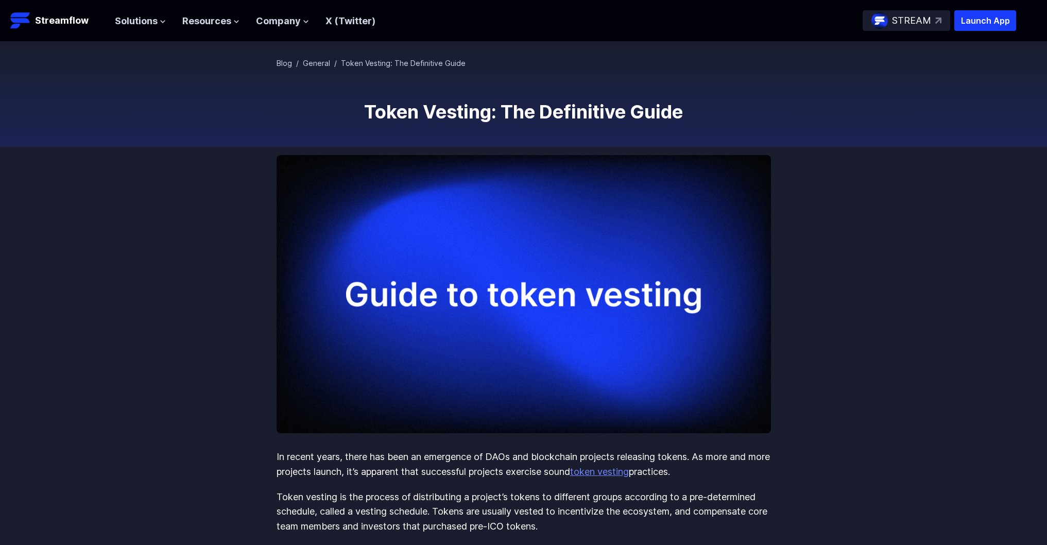  What do you see at coordinates (136, 21) in the screenshot?
I see `span: Solutions` at bounding box center [136, 21].